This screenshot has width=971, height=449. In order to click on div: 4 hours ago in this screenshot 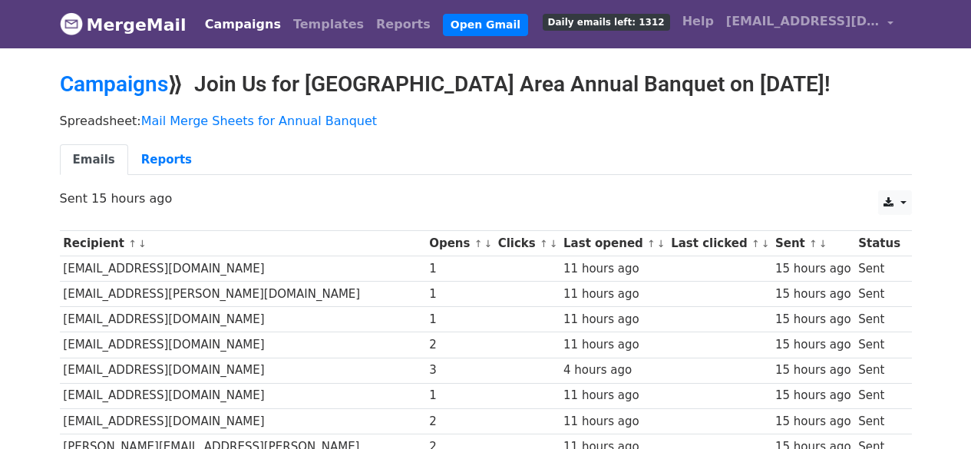, I will do `click(613, 370)`.